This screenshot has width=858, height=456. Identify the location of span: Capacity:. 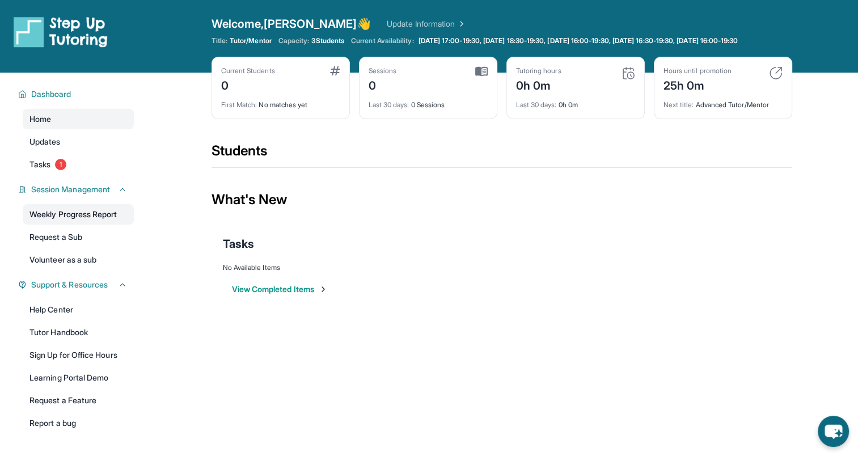
(294, 41).